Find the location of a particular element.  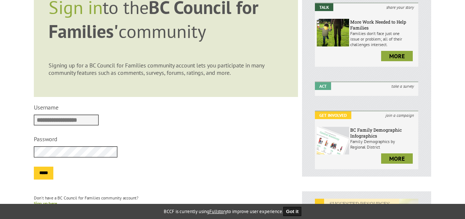

p: Families don’t face just one issue or problem; all of their challenges intersect. is located at coordinates (383, 39).